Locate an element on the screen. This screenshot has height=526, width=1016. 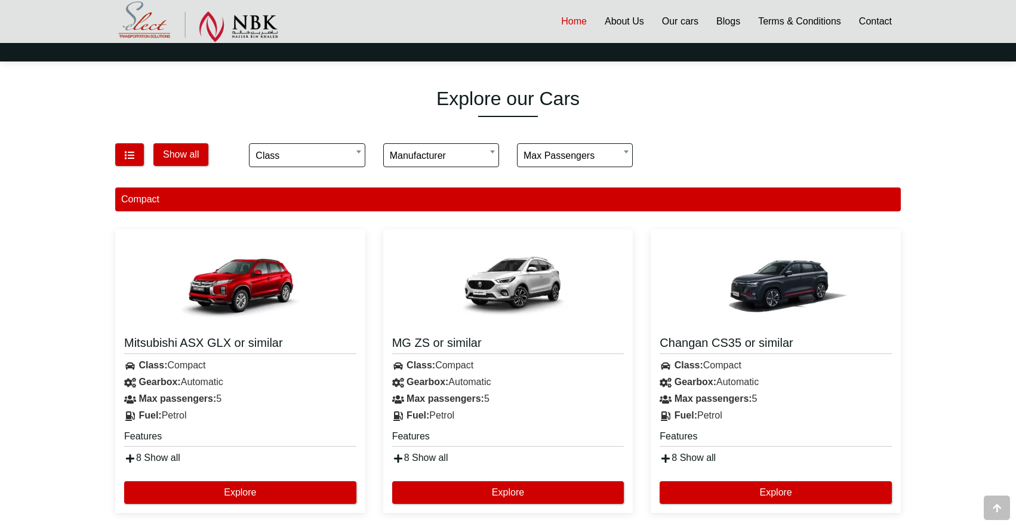
img: Mitsubishi ASX GLX or similar is located at coordinates (240, 283).